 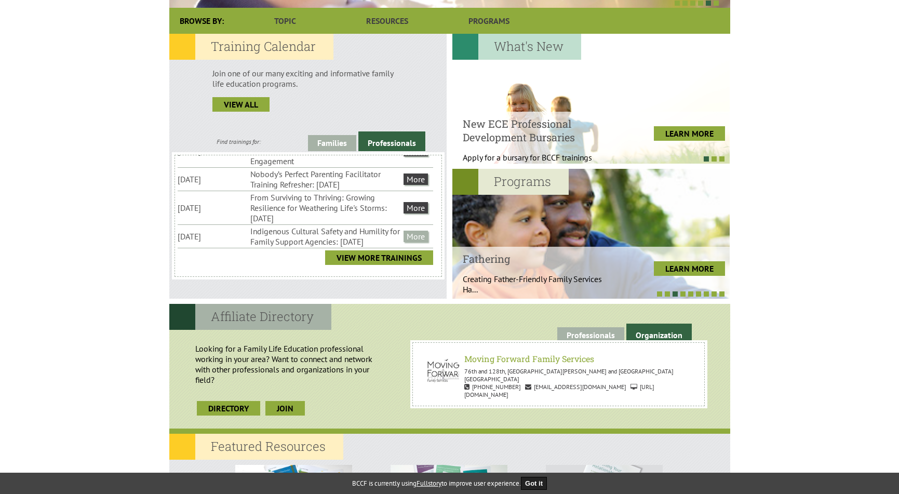 I want to click on a: Topic, so click(x=285, y=21).